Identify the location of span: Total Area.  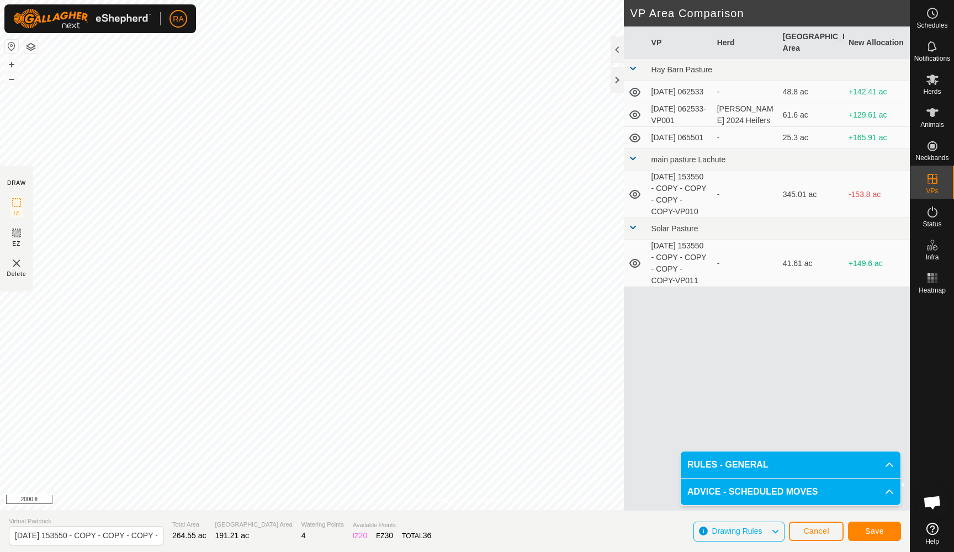
(189, 525).